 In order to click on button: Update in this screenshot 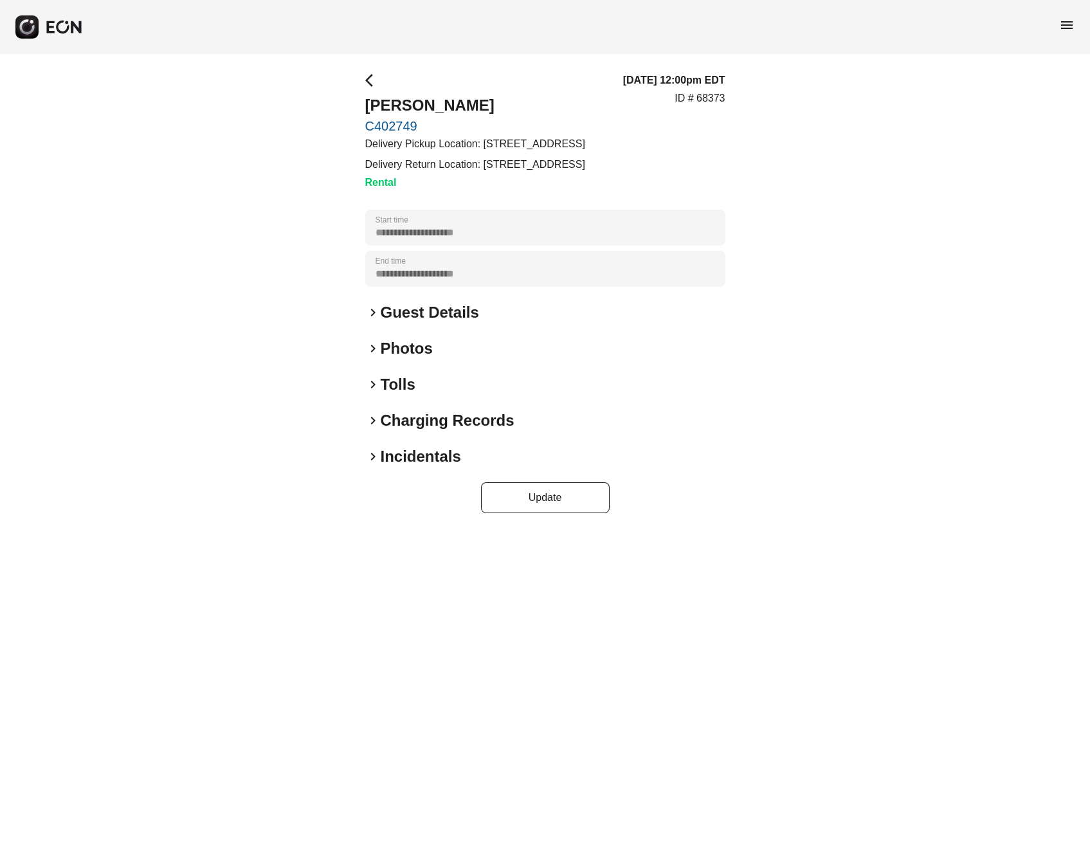, I will do `click(545, 498)`.